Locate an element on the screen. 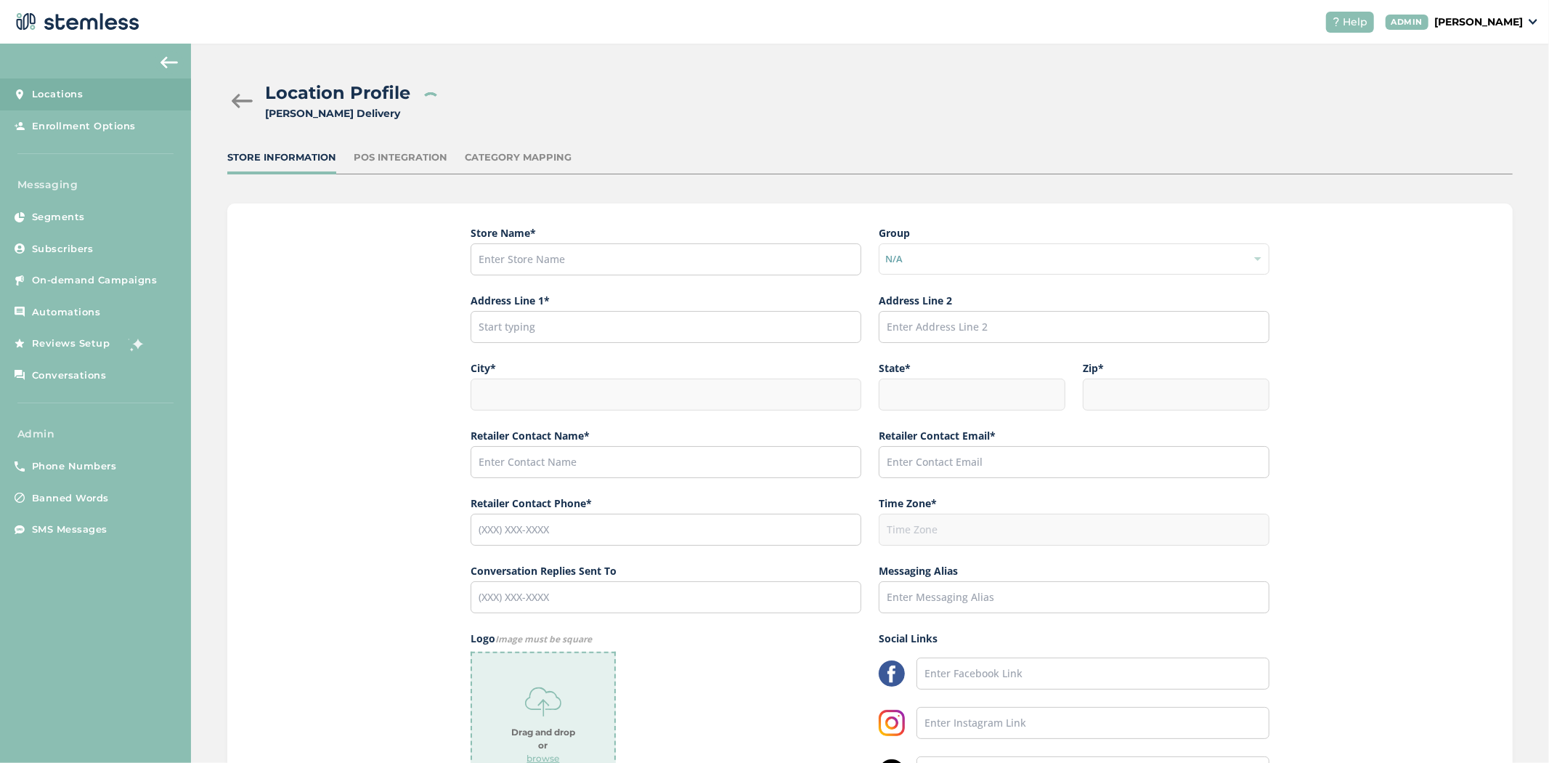 This screenshot has width=1549, height=763. input: Enter Facebook Link is located at coordinates (1093, 673).